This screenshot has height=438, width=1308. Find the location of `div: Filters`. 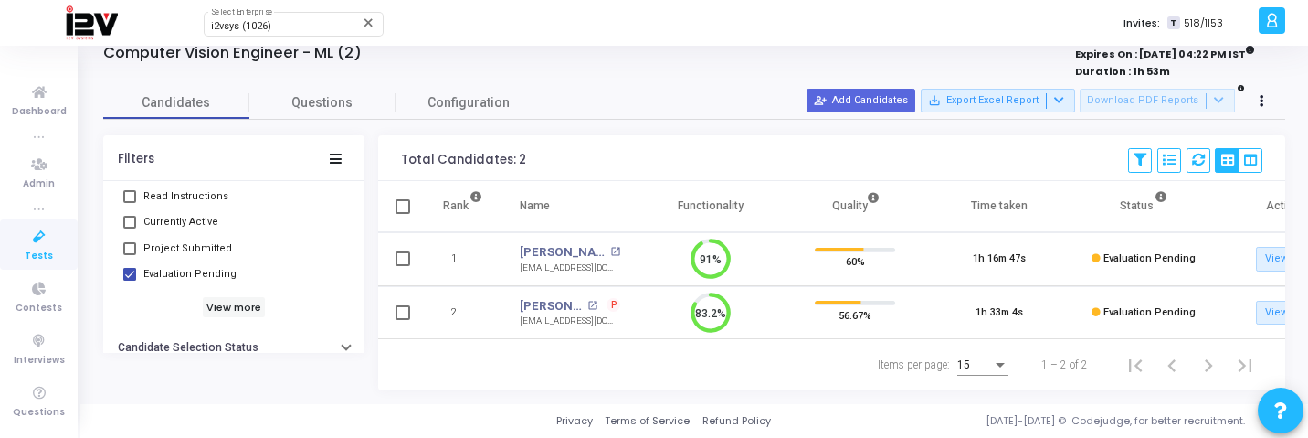

div: Filters is located at coordinates (136, 159).